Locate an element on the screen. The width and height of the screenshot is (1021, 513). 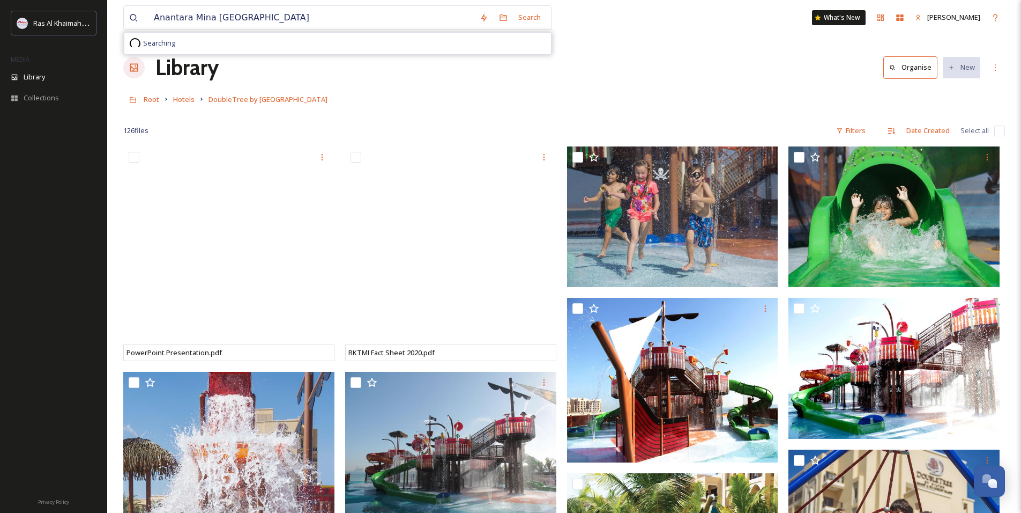
button: New is located at coordinates (962, 67).